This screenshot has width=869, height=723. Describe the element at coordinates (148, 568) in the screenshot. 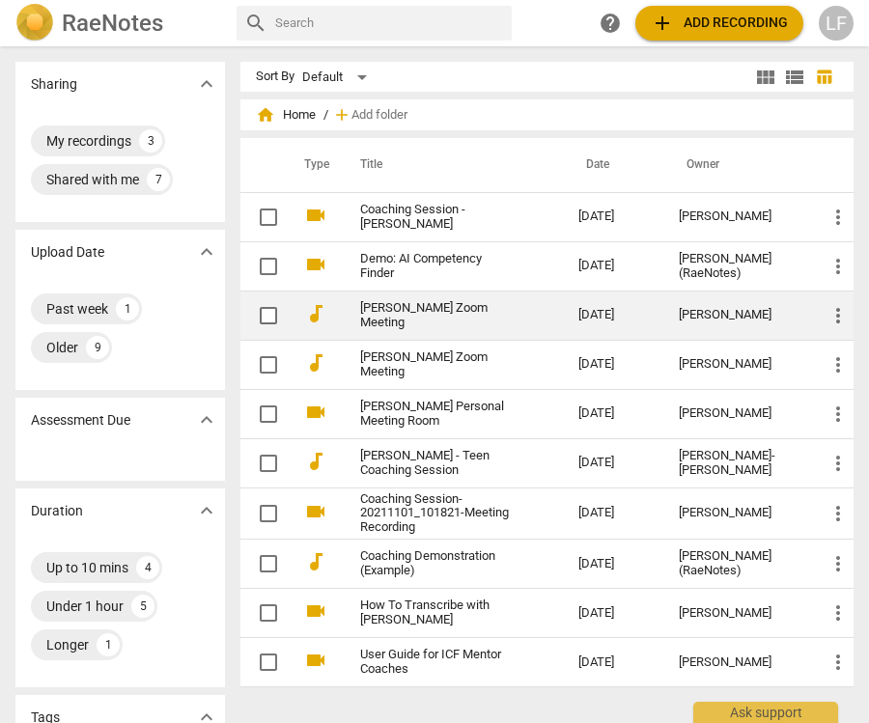

I see `div: 4` at that location.